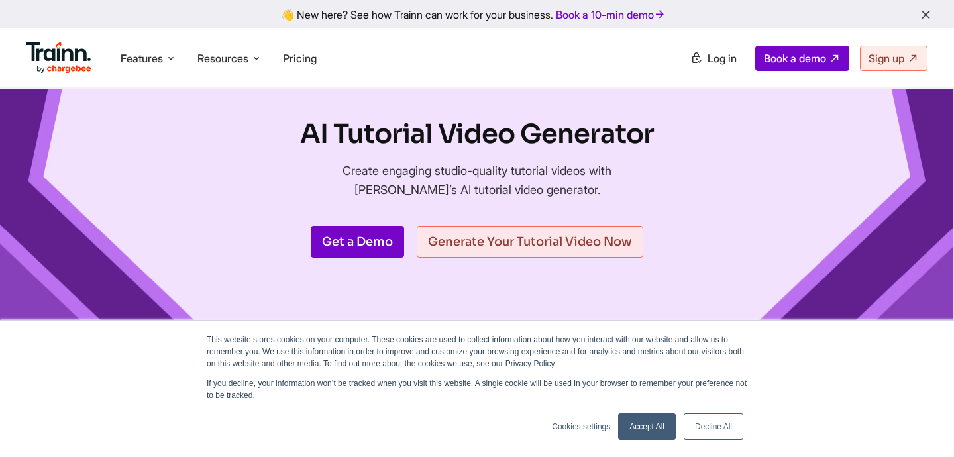  What do you see at coordinates (59, 58) in the screenshot?
I see `img: Trainn Logo` at bounding box center [59, 58].